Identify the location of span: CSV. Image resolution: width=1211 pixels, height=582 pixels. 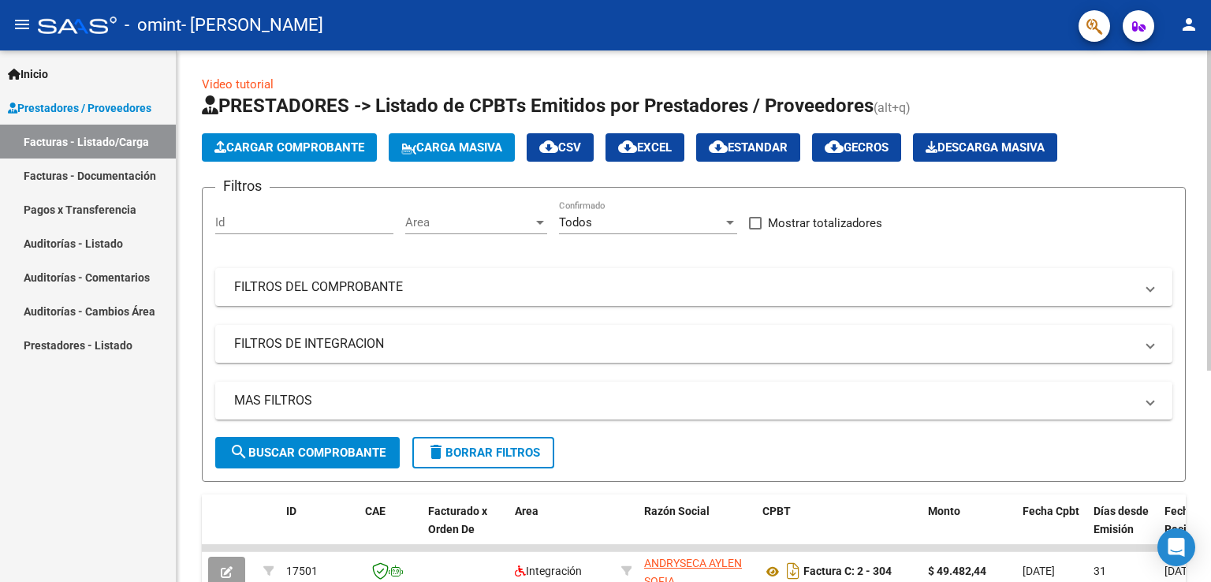
(560, 147).